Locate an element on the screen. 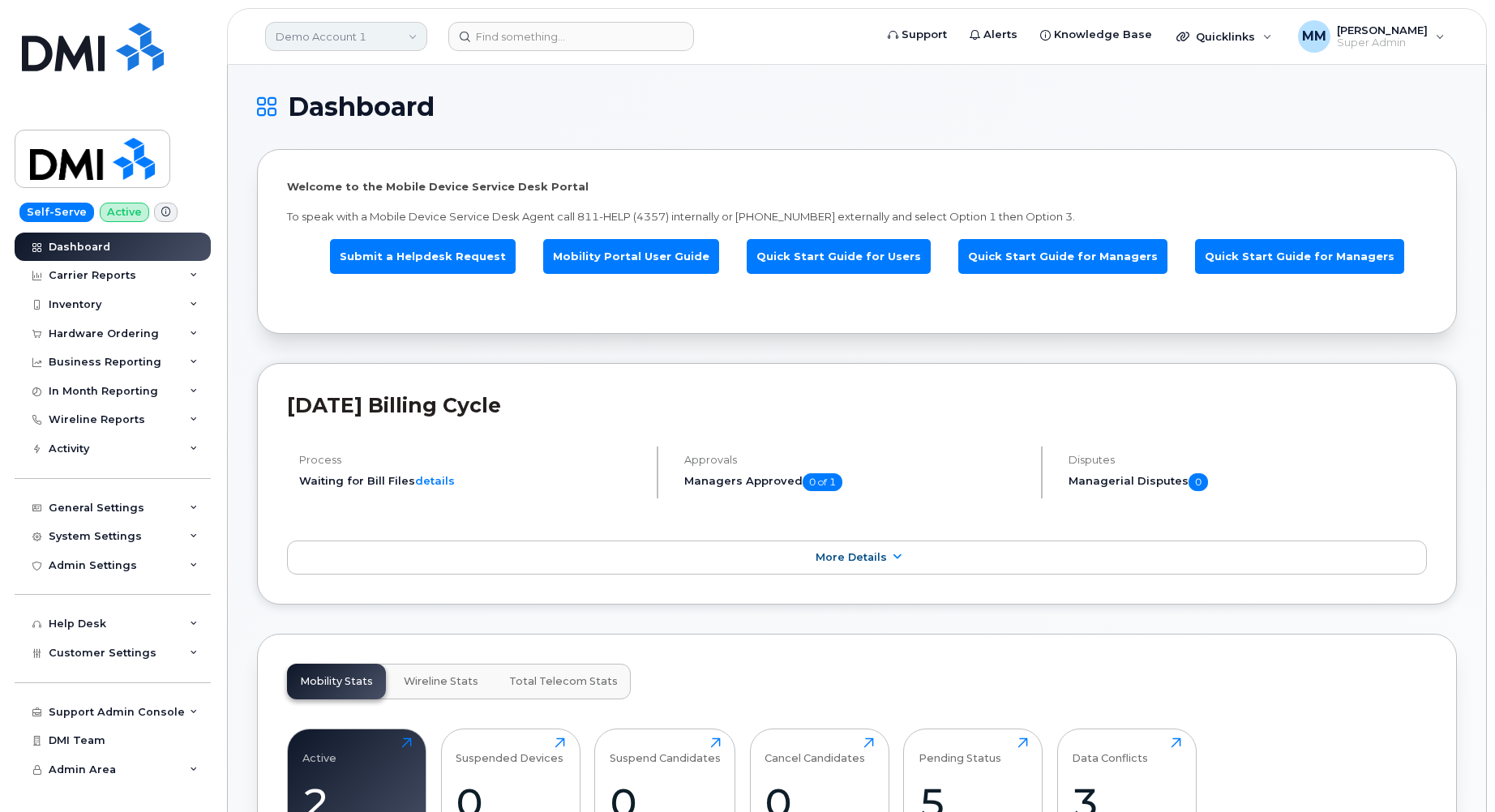  h5: Managerial Disputes is located at coordinates (1248, 483).